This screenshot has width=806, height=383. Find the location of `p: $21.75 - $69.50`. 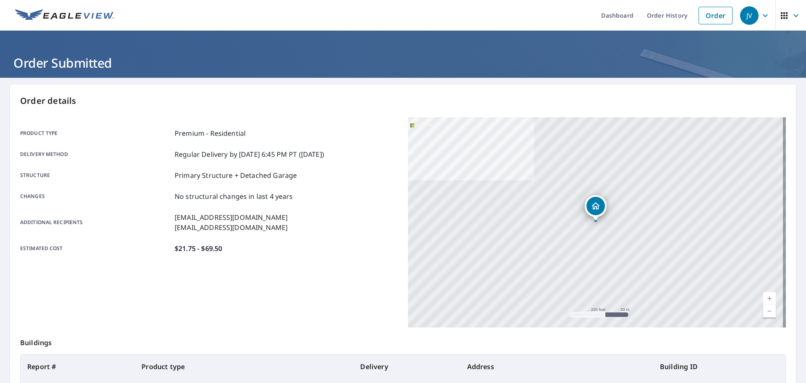

p: $21.75 - $69.50 is located at coordinates (198, 248).